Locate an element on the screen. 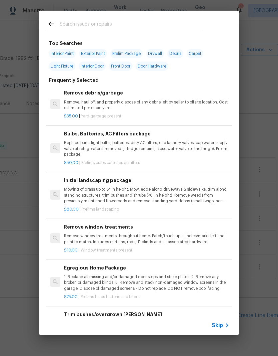  span: Carpet is located at coordinates (195, 54).